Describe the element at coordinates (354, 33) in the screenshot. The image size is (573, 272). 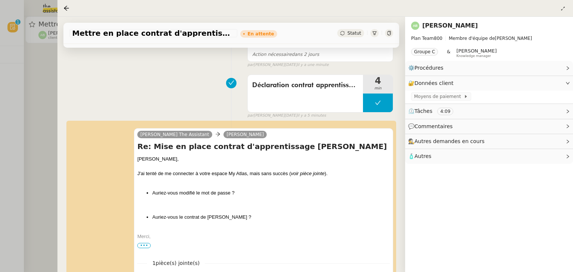
I see `span: Statut` at that location.